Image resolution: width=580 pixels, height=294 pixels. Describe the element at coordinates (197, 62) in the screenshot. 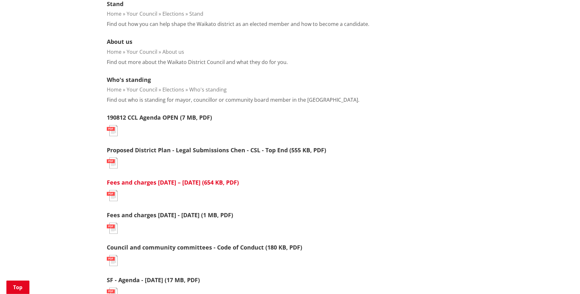

I see `p: Find out more about the Waikato District Council and what they do for you.` at that location.